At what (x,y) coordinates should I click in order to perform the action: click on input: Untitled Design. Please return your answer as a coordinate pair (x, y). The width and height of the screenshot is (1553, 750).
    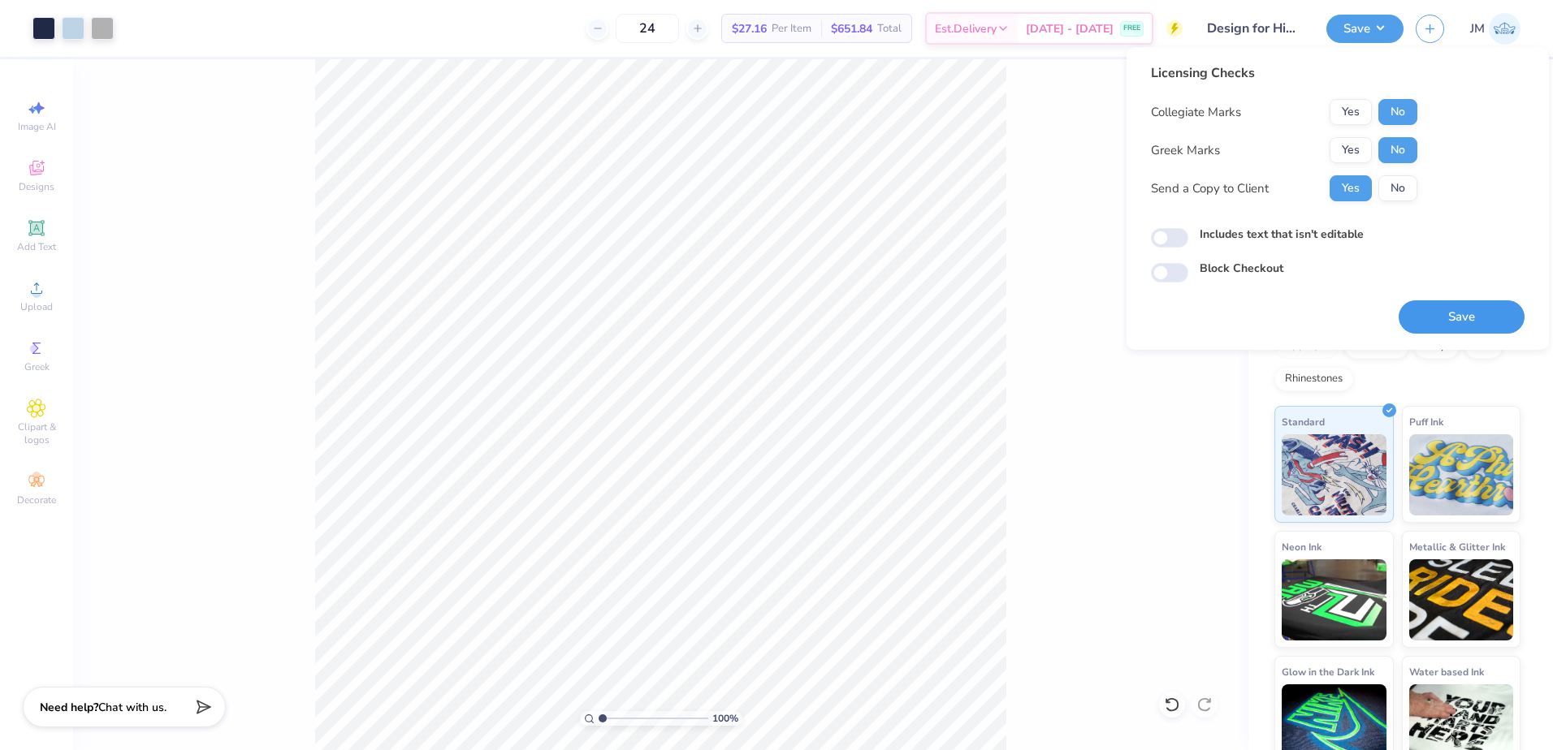
    Looking at the image, I should click on (1254, 28).